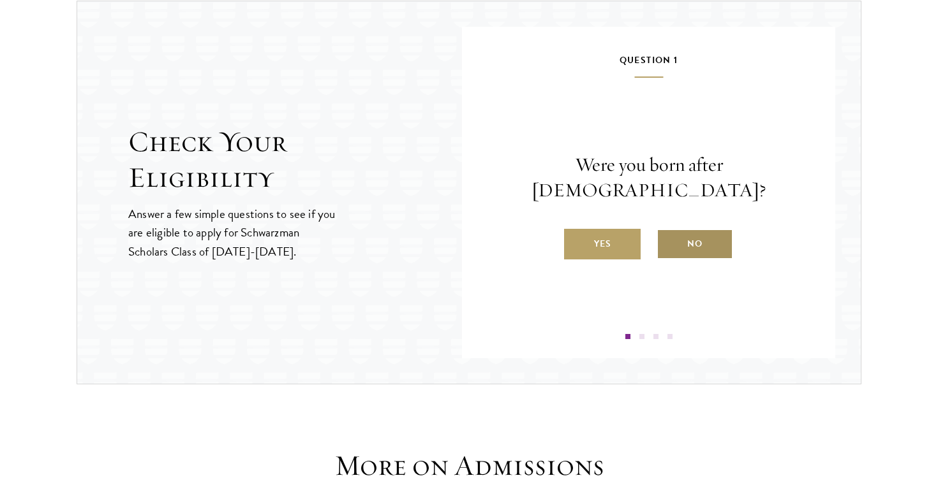  What do you see at coordinates (648, 65) in the screenshot?
I see `h5: Question 1` at bounding box center [648, 65].